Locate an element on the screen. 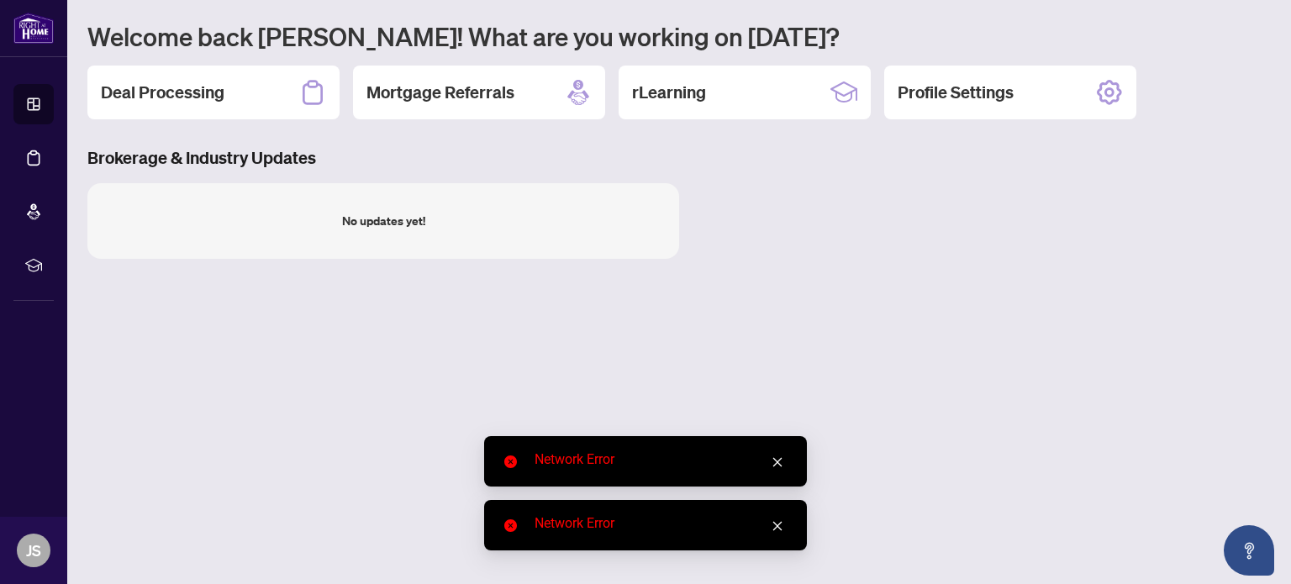 Image resolution: width=1291 pixels, height=584 pixels. h2: Deal Processing is located at coordinates (162, 92).